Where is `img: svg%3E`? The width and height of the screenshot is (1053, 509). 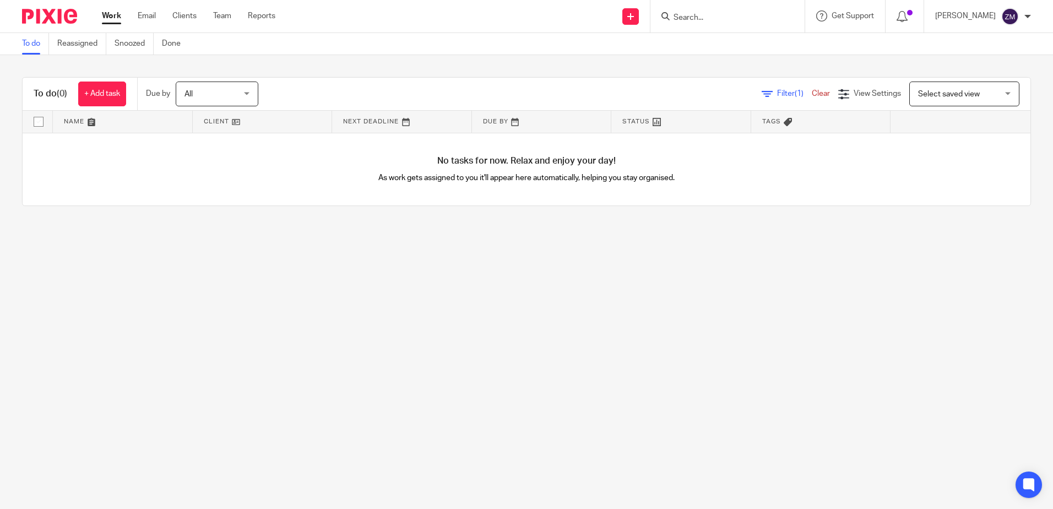
img: svg%3E is located at coordinates (1010, 17).